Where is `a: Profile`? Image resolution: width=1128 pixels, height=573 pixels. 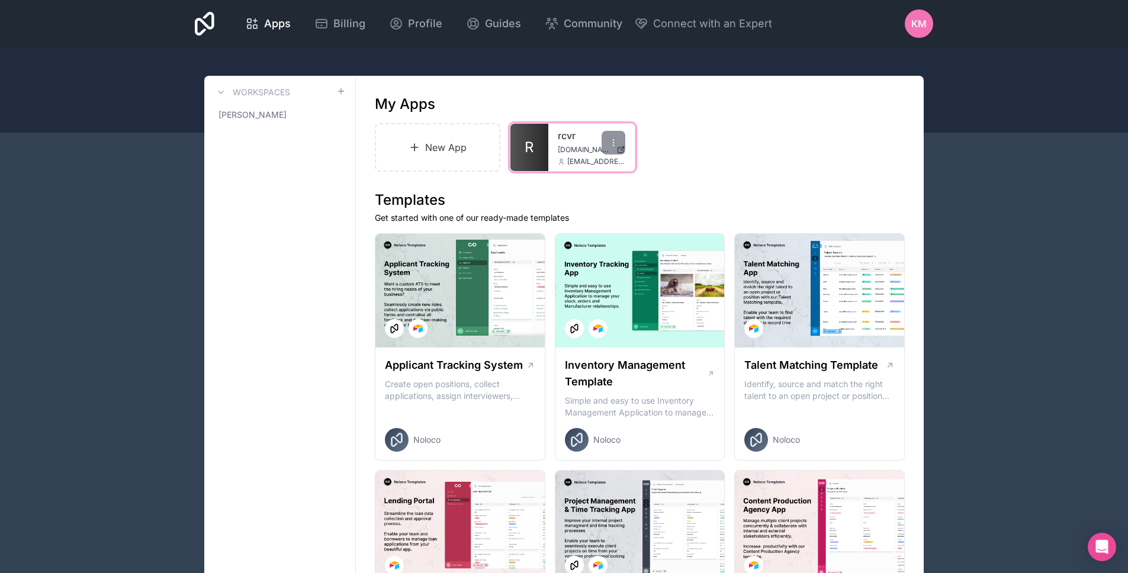 a: Profile is located at coordinates (416, 24).